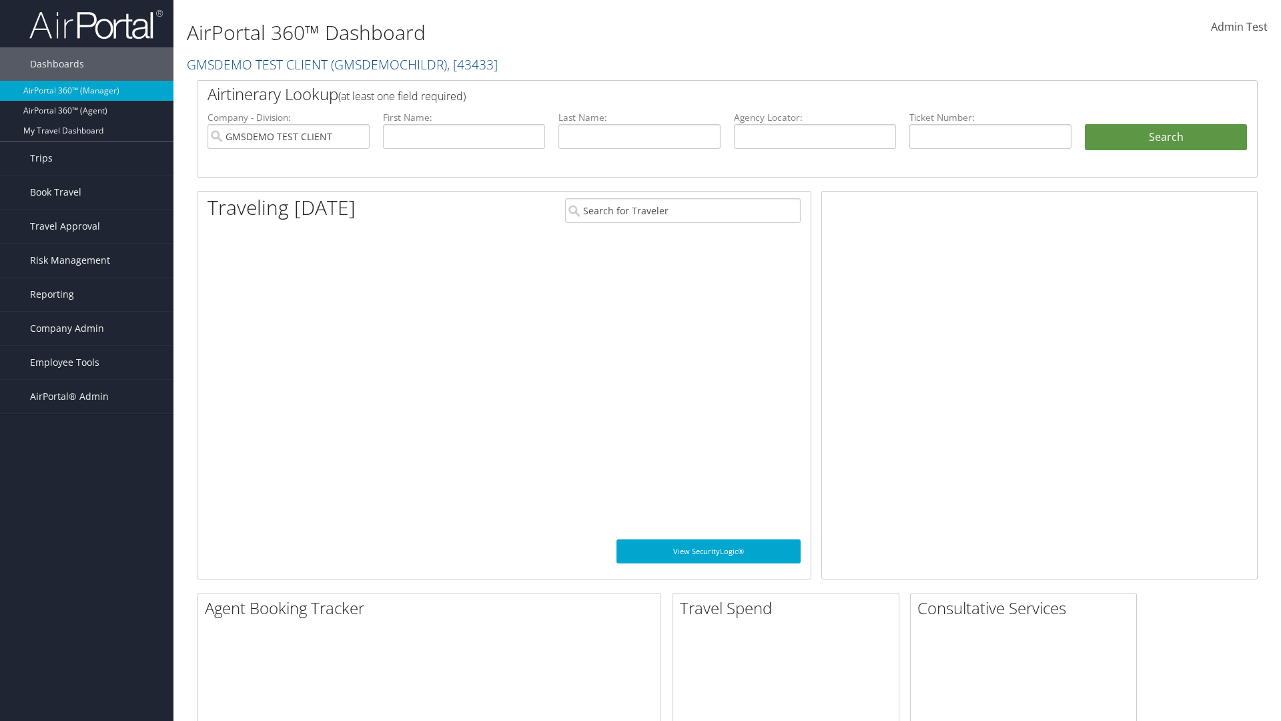 This screenshot has width=1281, height=721. What do you see at coordinates (683, 210) in the screenshot?
I see `input: Search for Traveler` at bounding box center [683, 210].